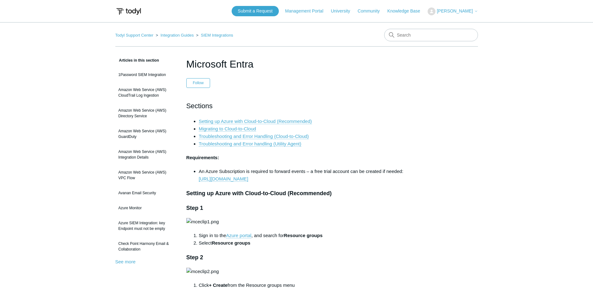  I want to click on a: Amazon Web Service (AWS) Directory Service, so click(146, 113).